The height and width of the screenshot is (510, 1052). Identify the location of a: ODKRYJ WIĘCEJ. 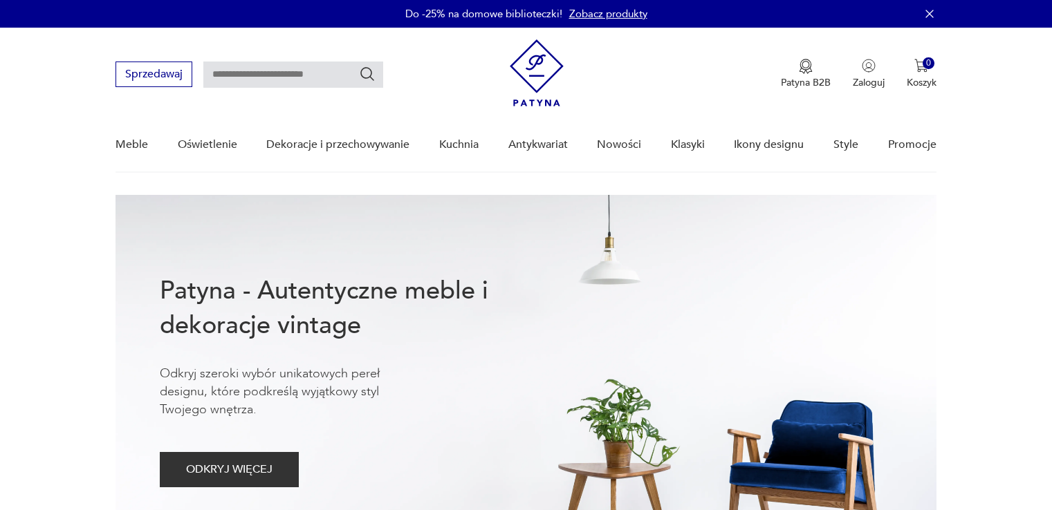
(229, 471).